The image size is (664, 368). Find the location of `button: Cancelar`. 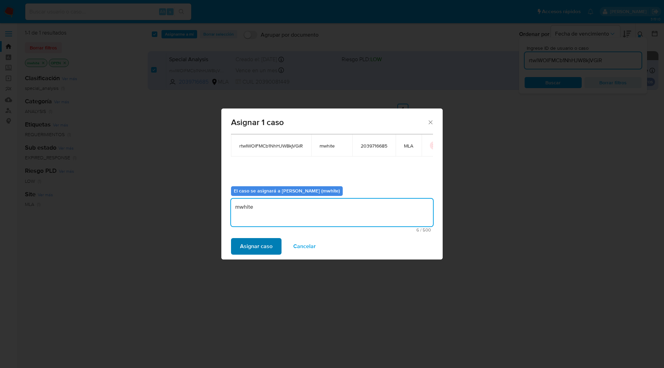

button: Cancelar is located at coordinates (304, 247).